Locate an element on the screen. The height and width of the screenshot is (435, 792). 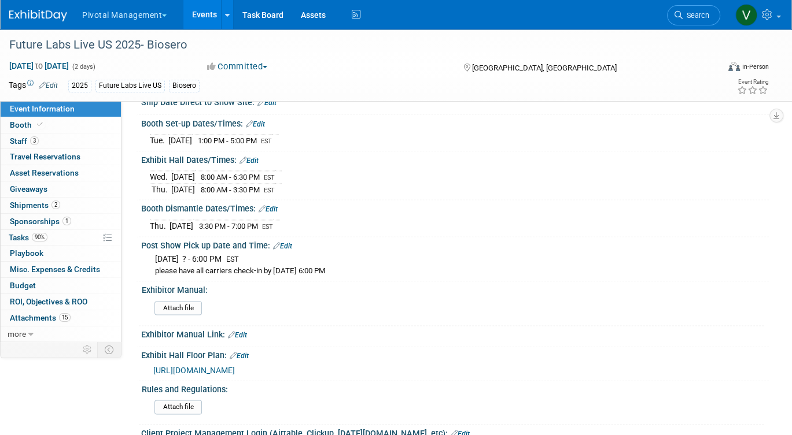
div: Future Labs Live US 2025- Biosero is located at coordinates (354, 45).